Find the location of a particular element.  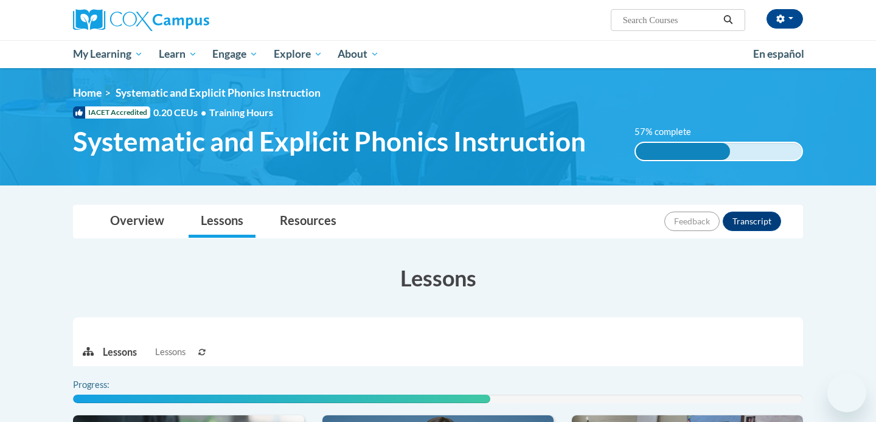

a: Learn is located at coordinates (178, 54).